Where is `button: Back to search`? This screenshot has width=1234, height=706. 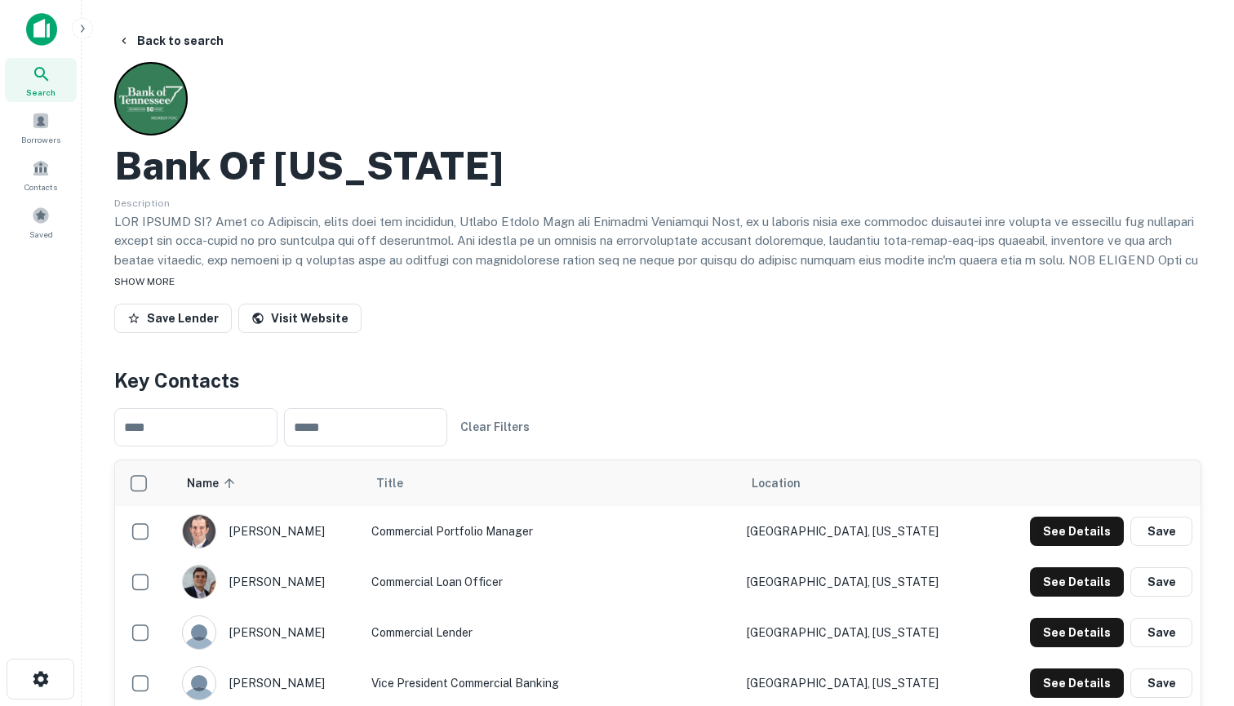 button: Back to search is located at coordinates (171, 41).